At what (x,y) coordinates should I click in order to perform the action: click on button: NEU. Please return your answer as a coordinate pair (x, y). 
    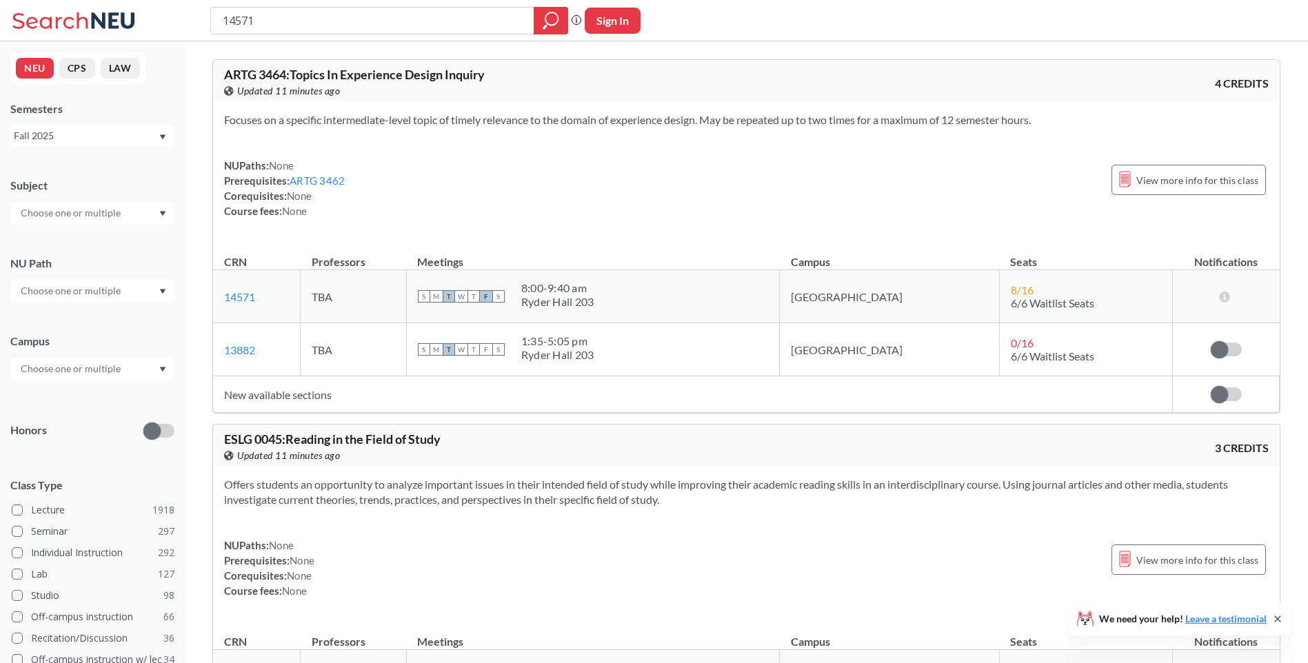
    Looking at the image, I should click on (34, 68).